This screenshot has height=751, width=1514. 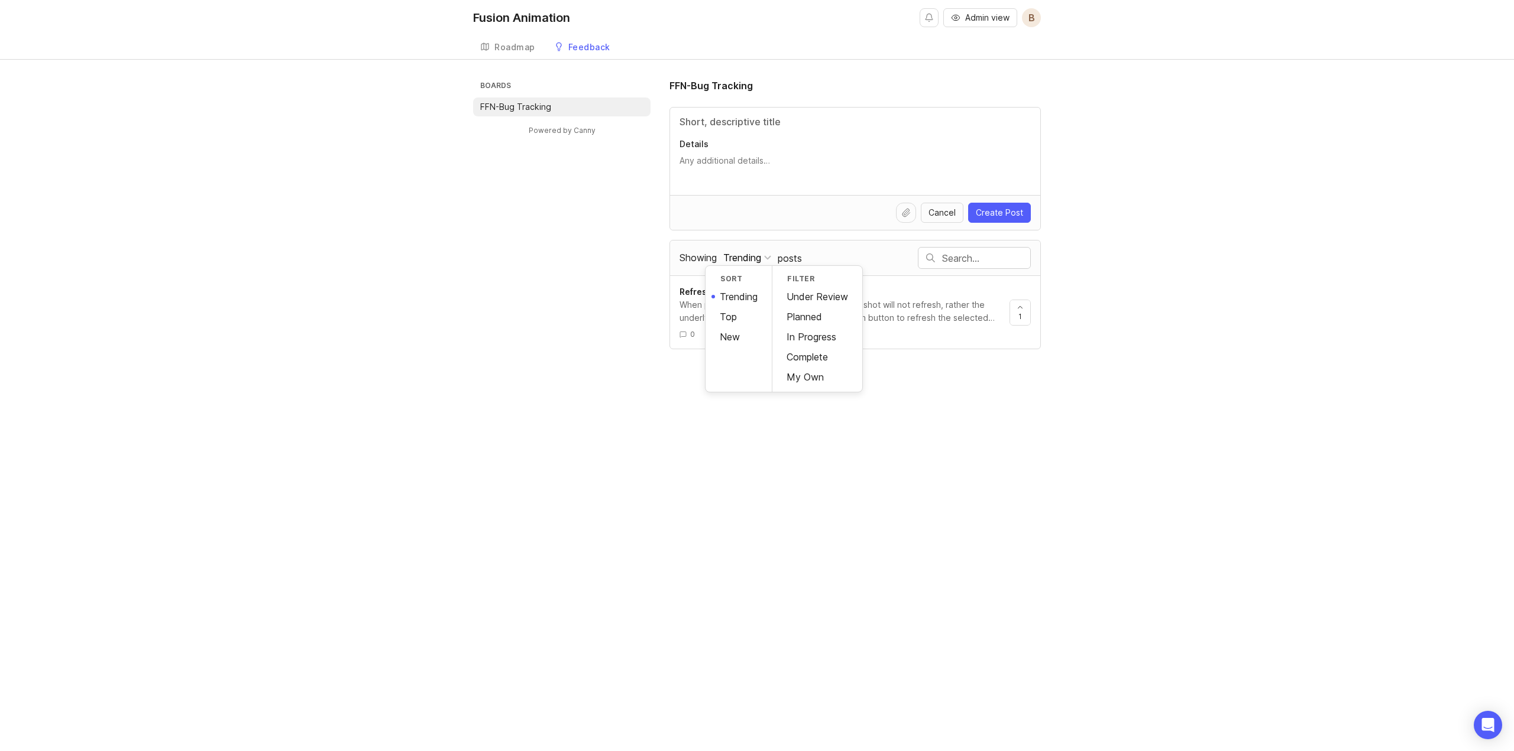 I want to click on div: Under Review, so click(x=817, y=297).